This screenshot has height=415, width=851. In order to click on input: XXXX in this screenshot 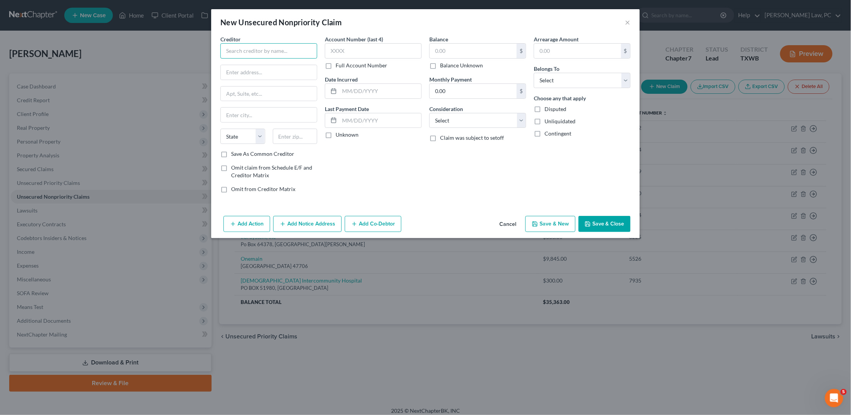, I will do `click(373, 51)`.